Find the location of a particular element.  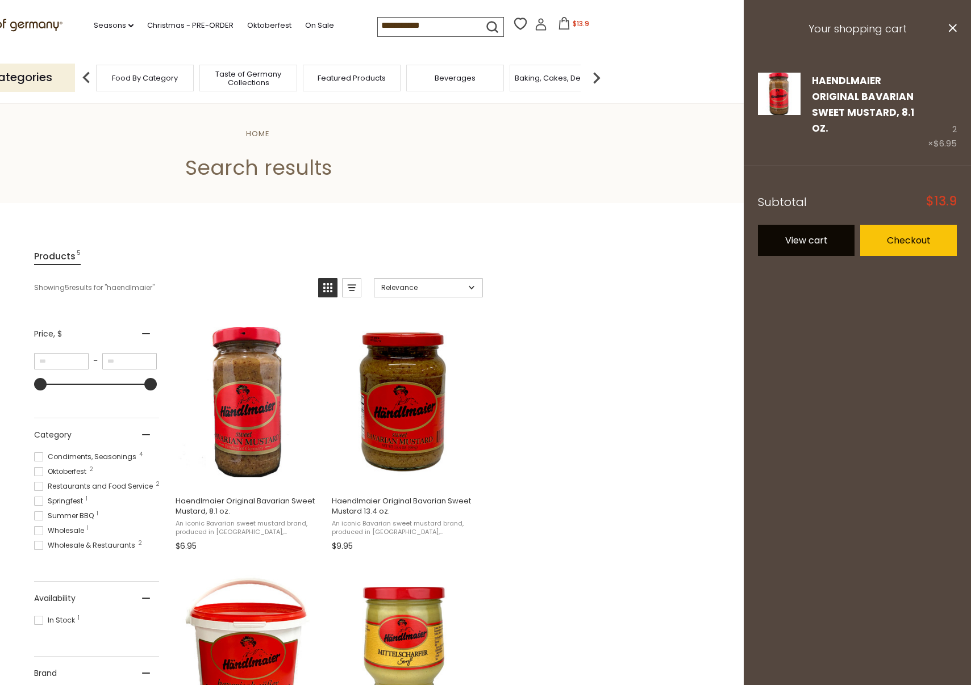

a: View Products Tab is located at coordinates (57, 257).